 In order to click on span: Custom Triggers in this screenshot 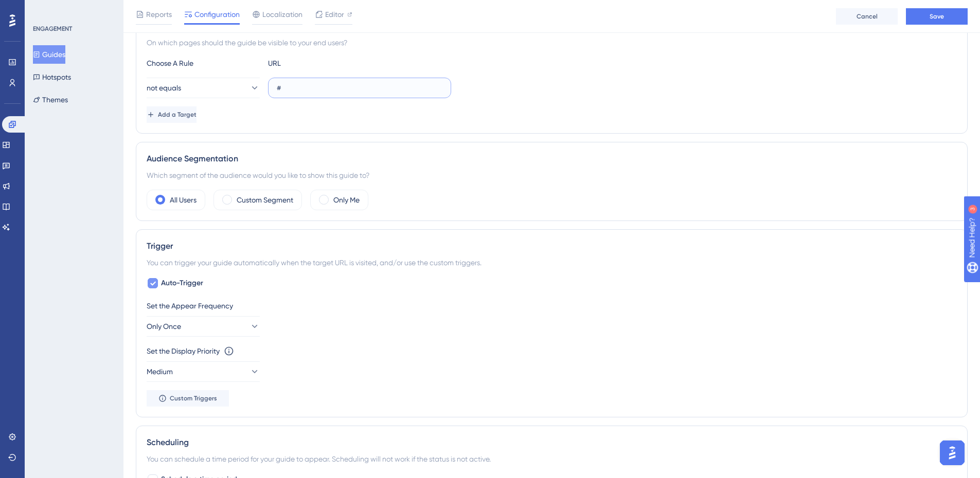, I will do `click(193, 399)`.